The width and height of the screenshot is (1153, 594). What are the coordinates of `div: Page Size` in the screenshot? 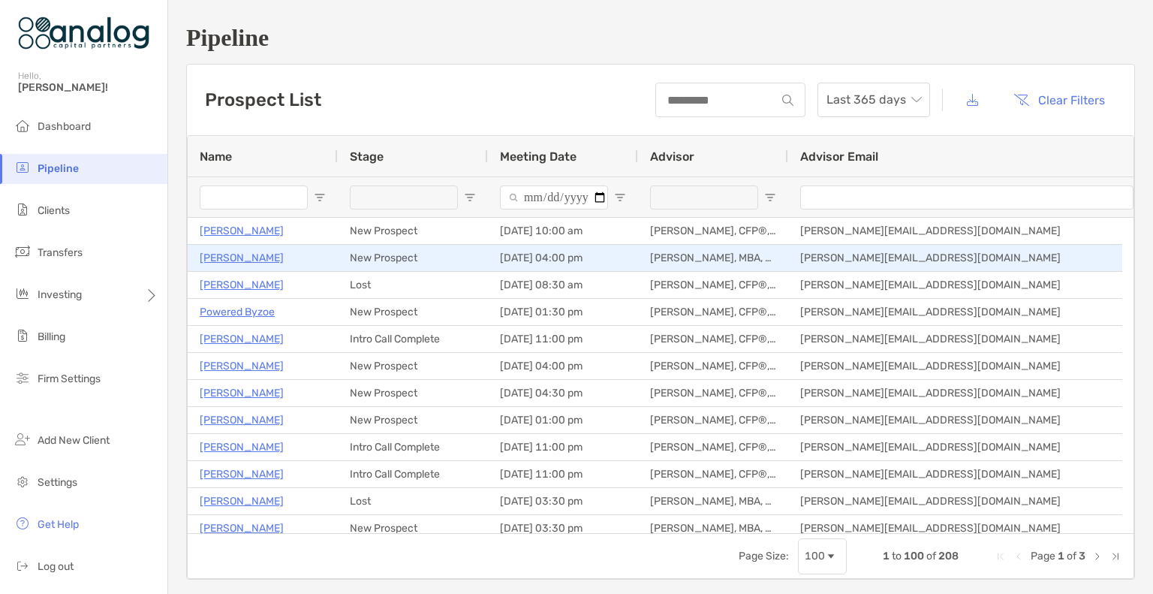 It's located at (822, 556).